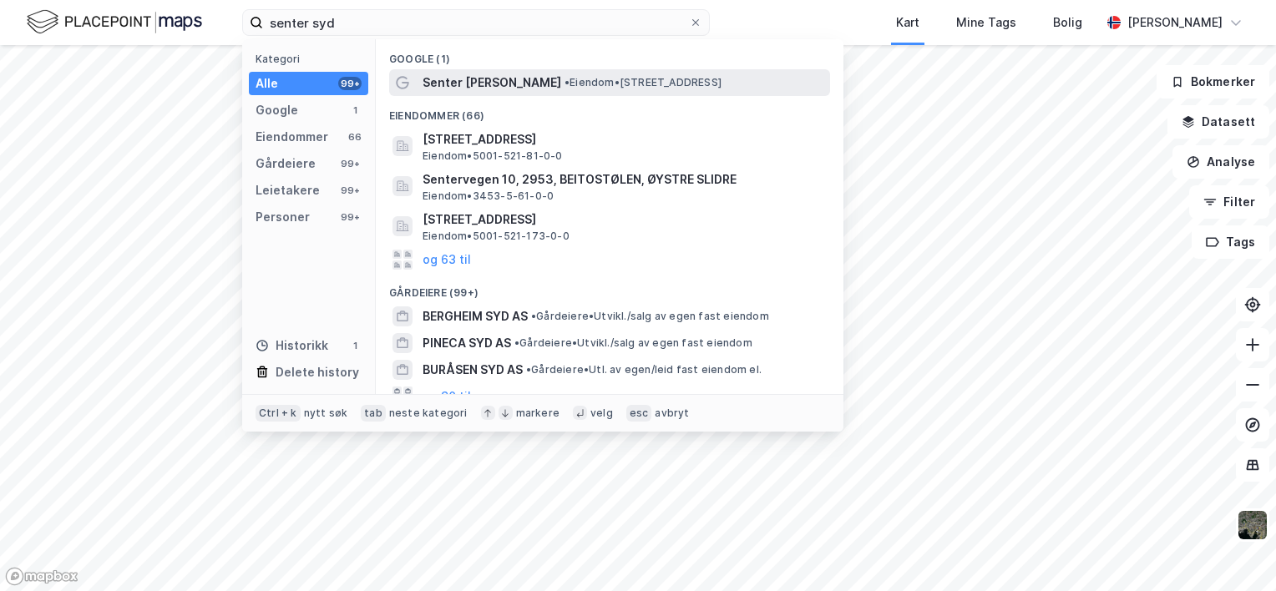  I want to click on img: 9k=, so click(1253, 525).